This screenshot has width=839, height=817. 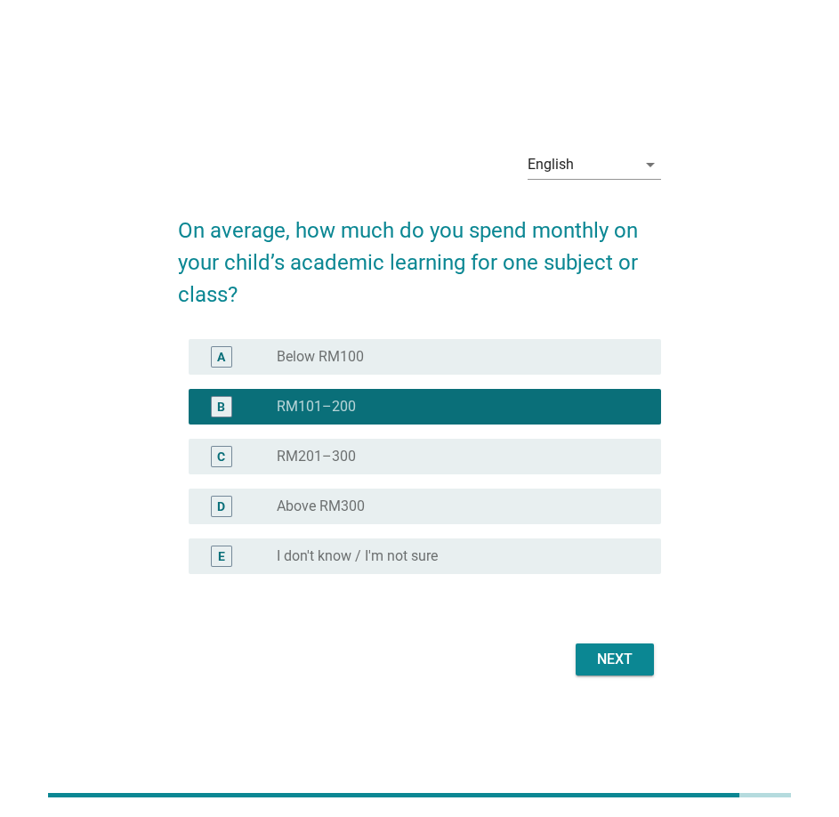 What do you see at coordinates (316, 457) in the screenshot?
I see `label: RM201–300` at bounding box center [316, 457].